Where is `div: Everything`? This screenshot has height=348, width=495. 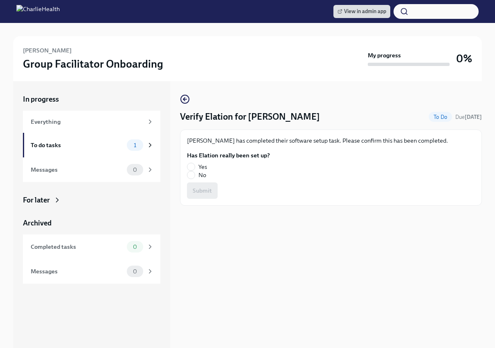
div: Everything is located at coordinates (87, 122).